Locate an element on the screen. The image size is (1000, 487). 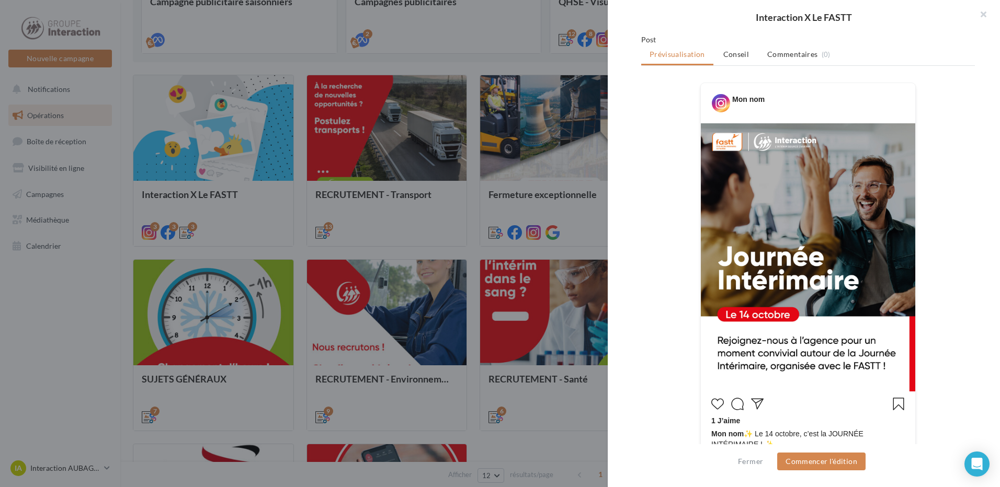
span: Commentaires is located at coordinates (792, 54).